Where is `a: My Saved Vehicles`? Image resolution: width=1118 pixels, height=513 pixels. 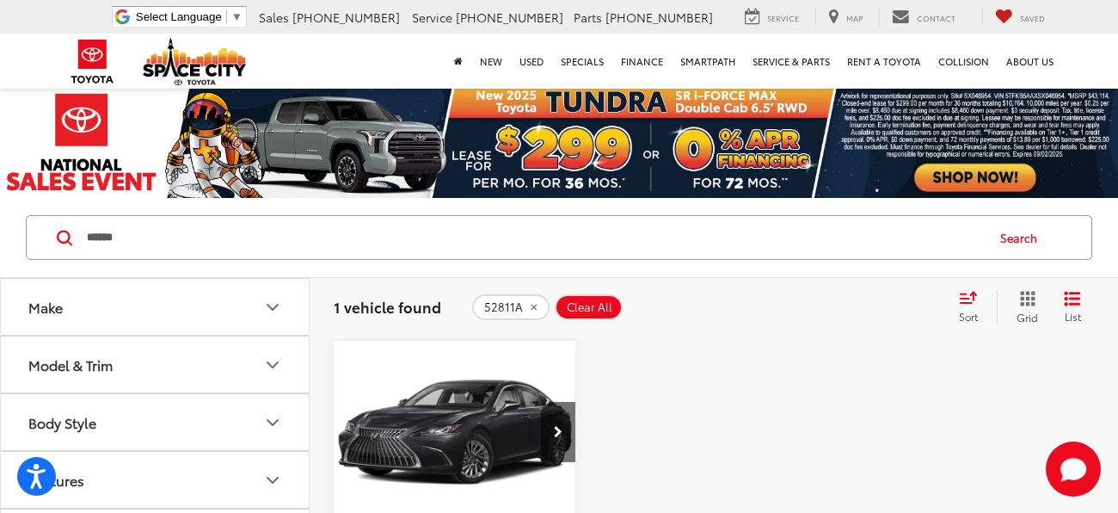
a: My Saved Vehicles is located at coordinates (1020, 17).